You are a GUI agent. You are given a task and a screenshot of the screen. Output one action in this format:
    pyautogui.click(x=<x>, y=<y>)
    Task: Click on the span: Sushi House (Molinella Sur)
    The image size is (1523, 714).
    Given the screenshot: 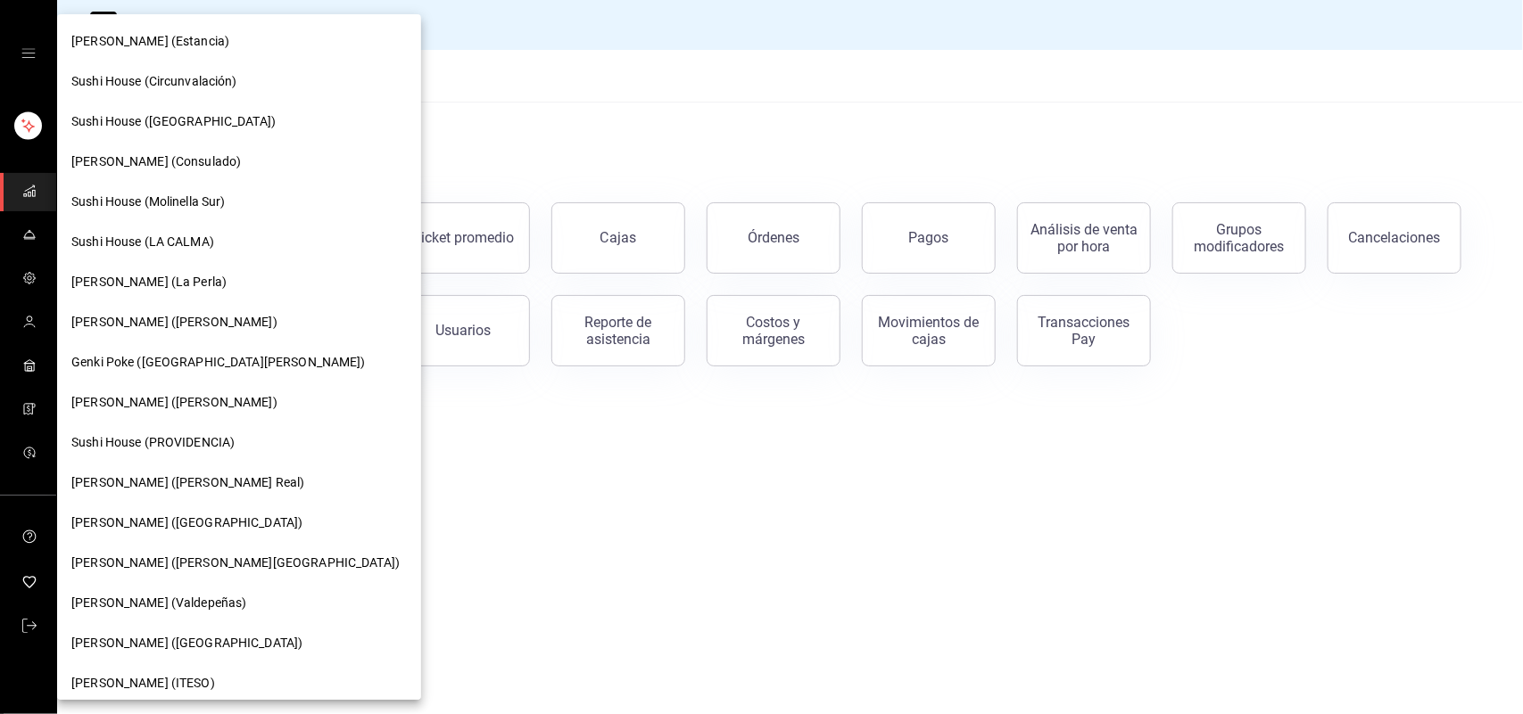 What is the action you would take?
    pyautogui.click(x=148, y=202)
    